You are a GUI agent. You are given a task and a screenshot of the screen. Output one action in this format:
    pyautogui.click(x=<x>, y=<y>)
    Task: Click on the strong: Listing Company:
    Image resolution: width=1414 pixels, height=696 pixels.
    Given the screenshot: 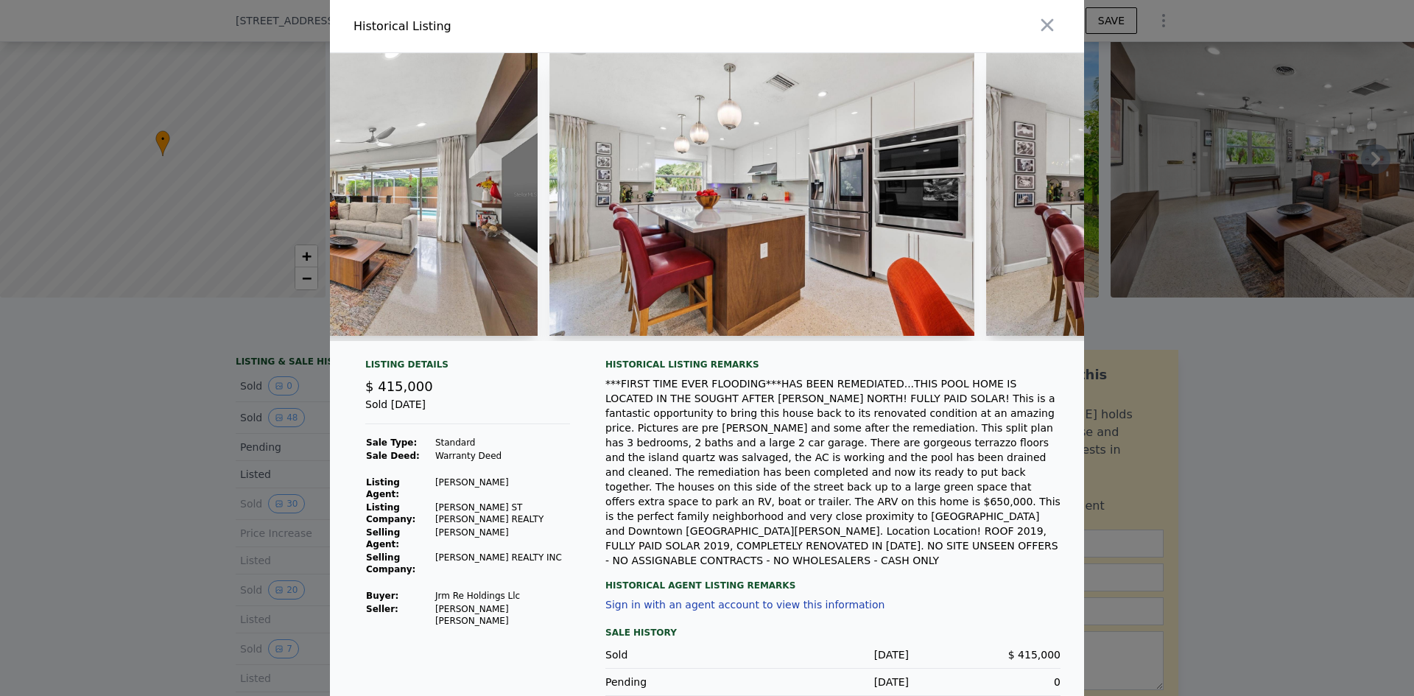 What is the action you would take?
    pyautogui.click(x=390, y=513)
    